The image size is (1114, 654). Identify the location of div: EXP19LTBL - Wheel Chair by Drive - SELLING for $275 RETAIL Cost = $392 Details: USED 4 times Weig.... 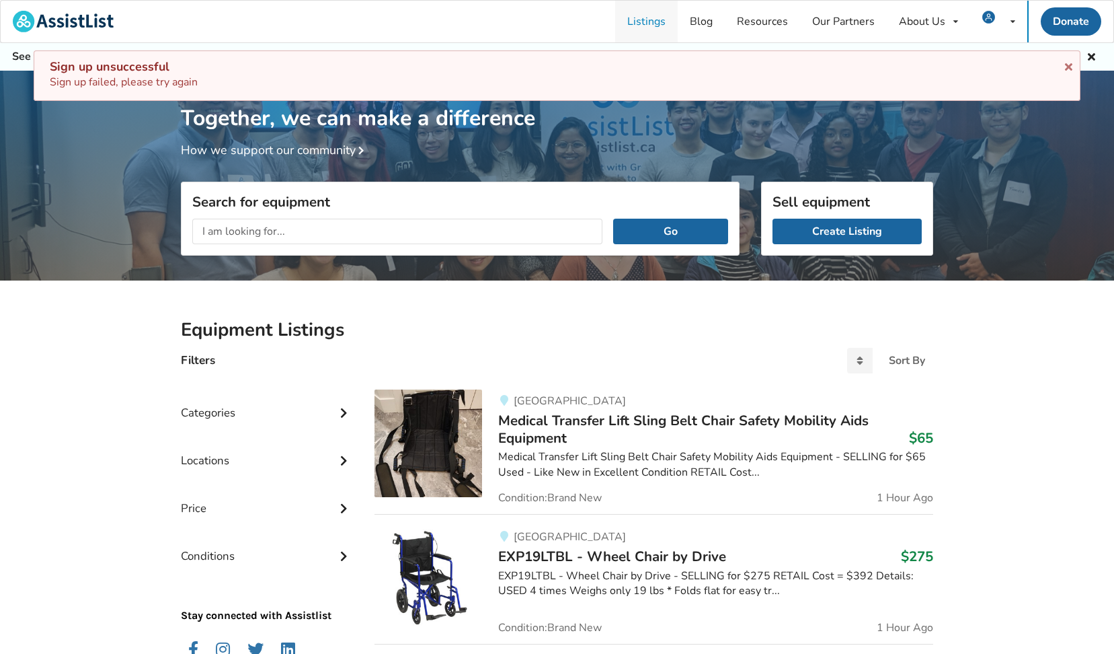
(716, 584).